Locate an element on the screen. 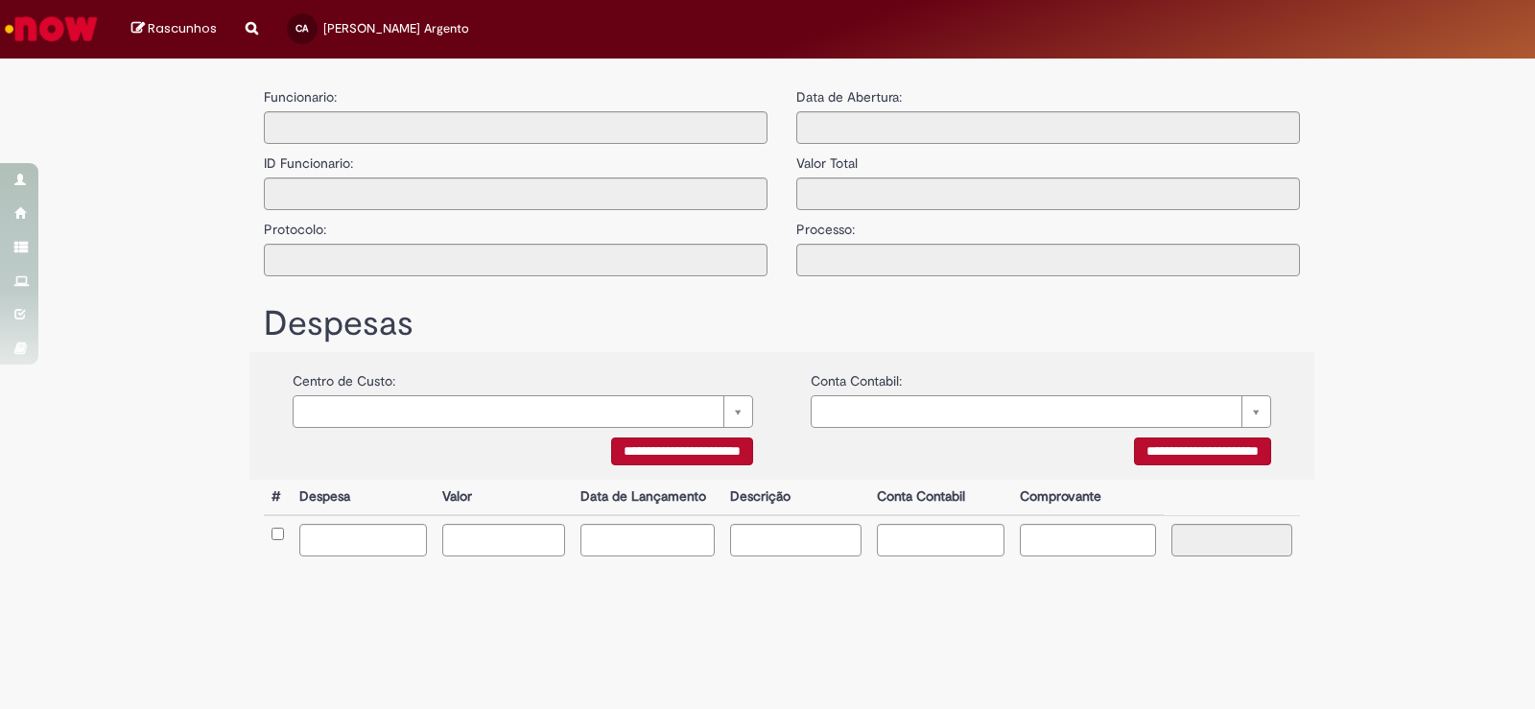 This screenshot has width=1535, height=709. label: ID Funcionario: is located at coordinates (308, 158).